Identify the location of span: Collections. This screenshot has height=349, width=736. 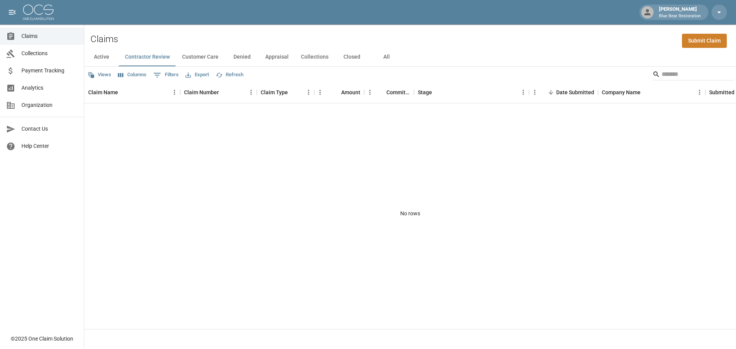
(49, 53).